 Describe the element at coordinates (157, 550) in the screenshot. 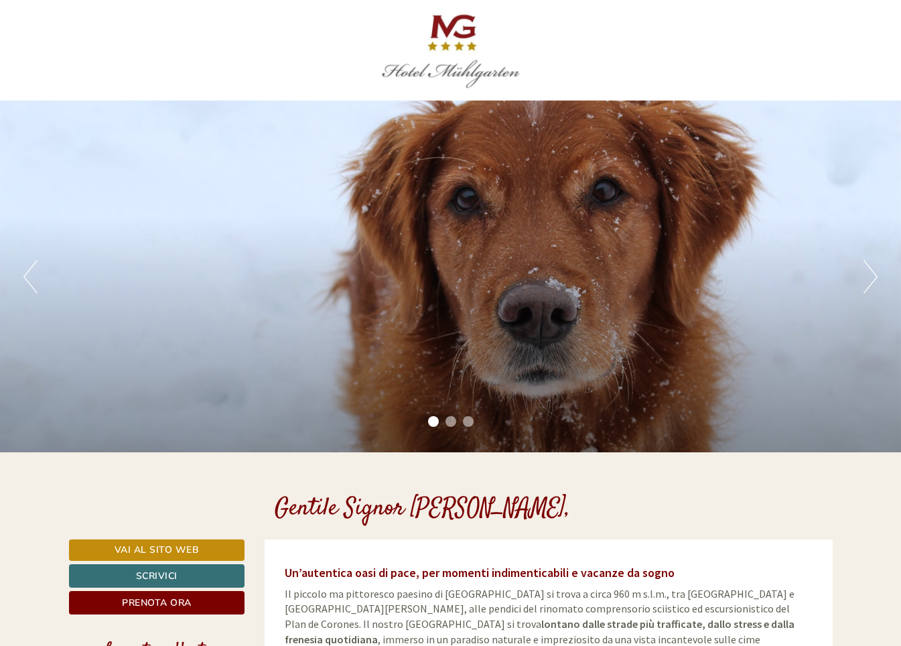

I see `a: Vai al sito web` at that location.